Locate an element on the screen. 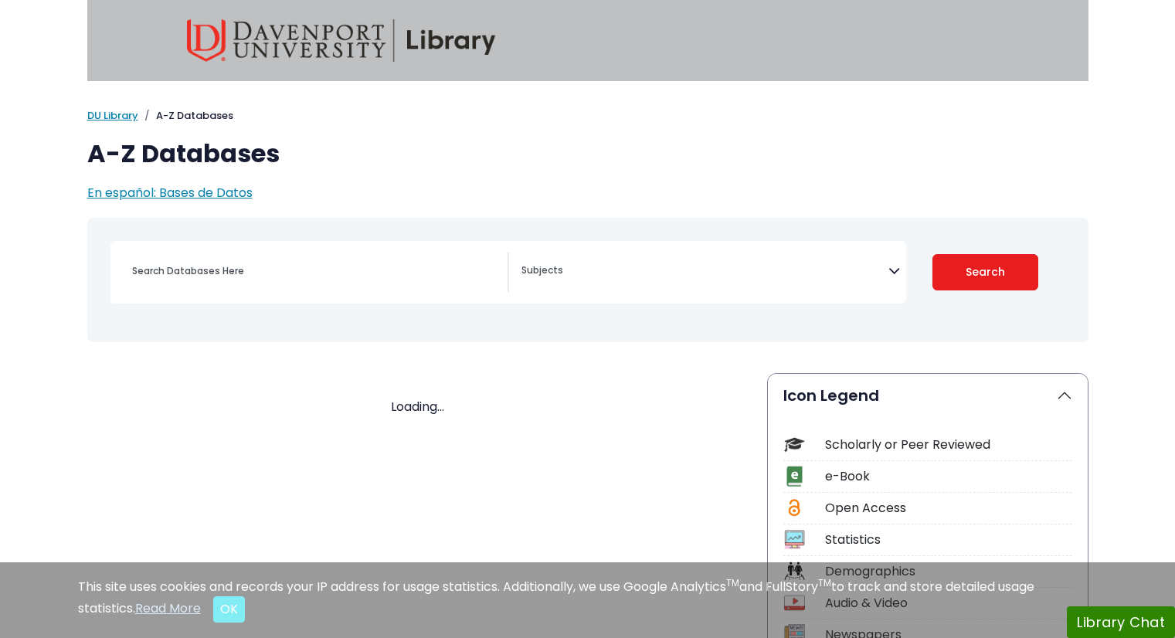 The image size is (1175, 638). button: Icon Legend is located at coordinates (928, 395).